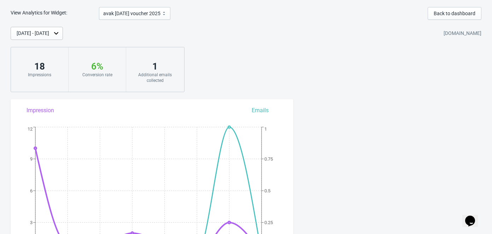 Image resolution: width=492 pixels, height=234 pixels. What do you see at coordinates (40, 66) in the screenshot?
I see `div: 18` at bounding box center [40, 66].